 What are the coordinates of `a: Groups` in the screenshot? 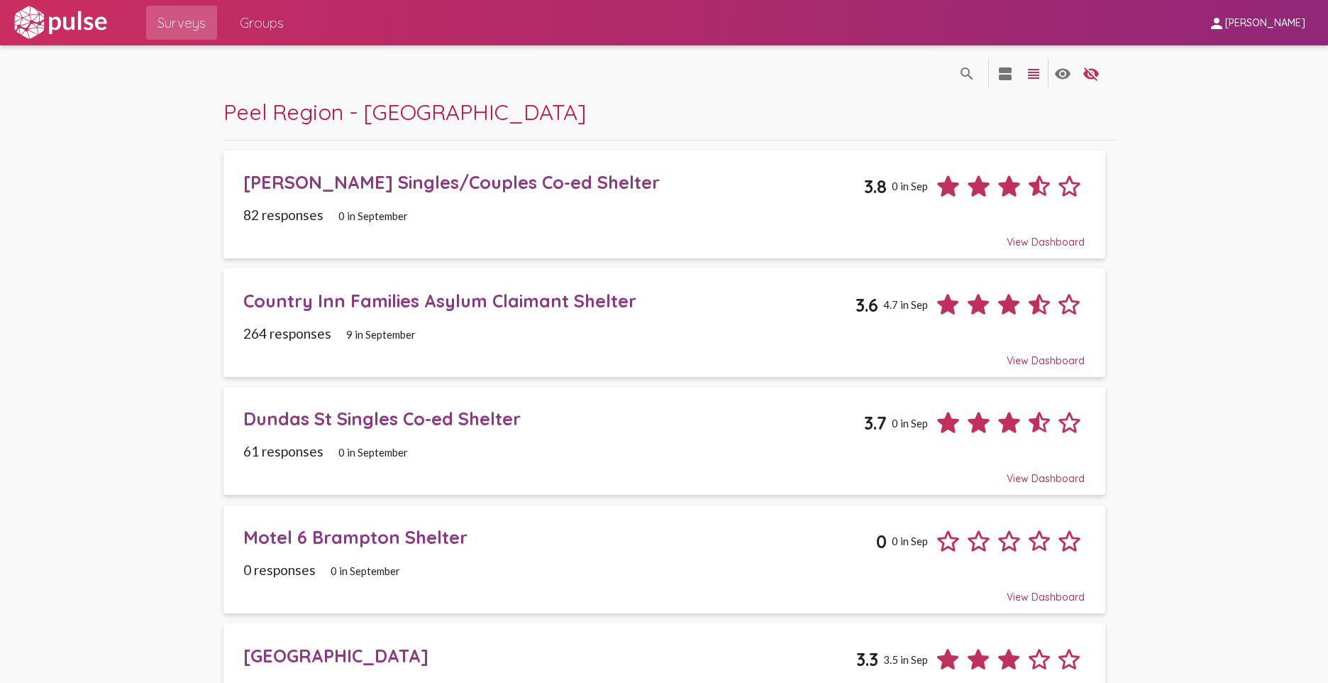 It's located at (262, 23).